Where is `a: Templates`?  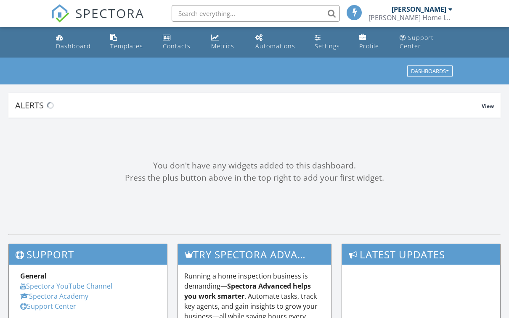
a: Templates is located at coordinates (130, 42).